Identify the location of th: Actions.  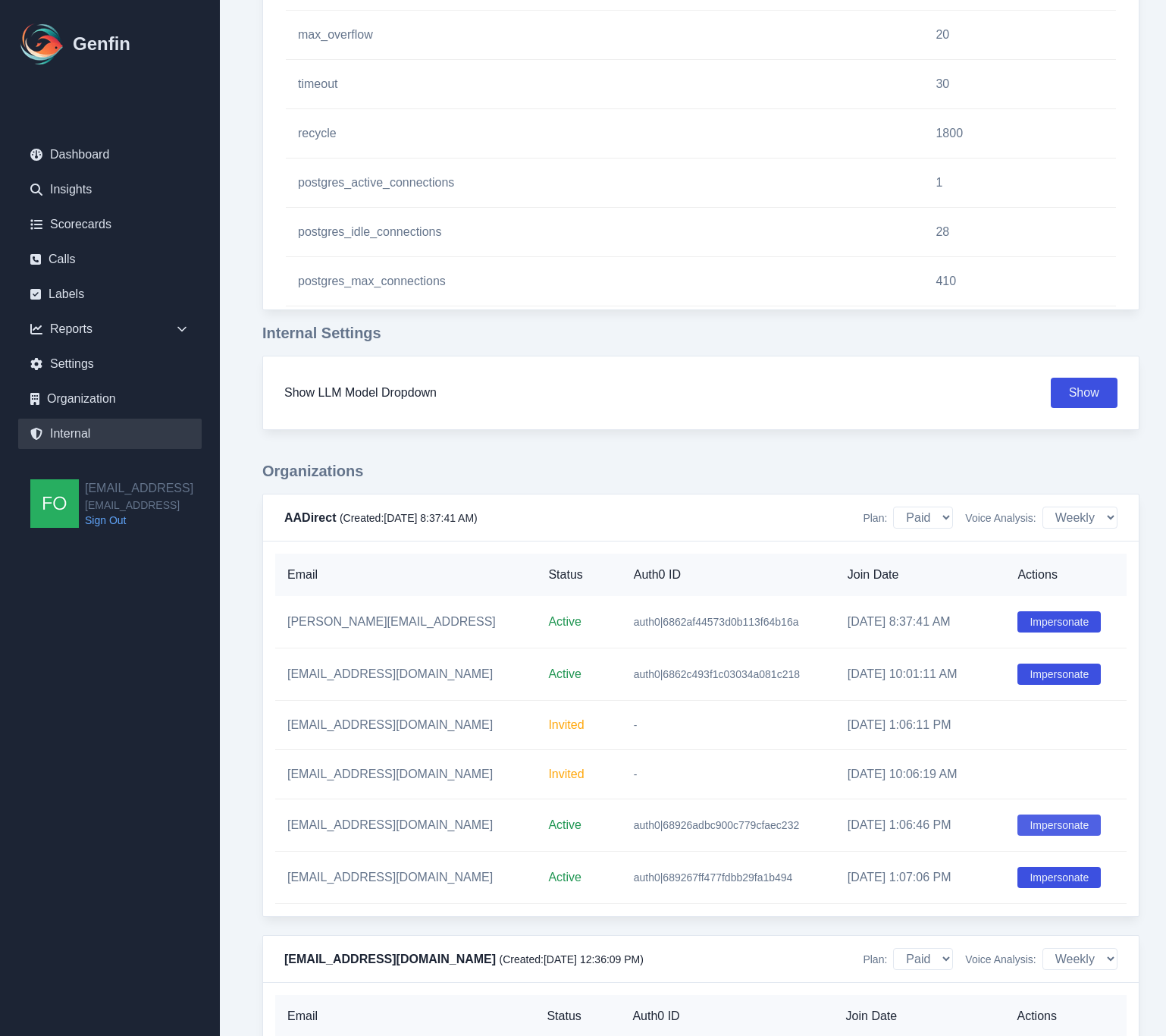
(1065, 575).